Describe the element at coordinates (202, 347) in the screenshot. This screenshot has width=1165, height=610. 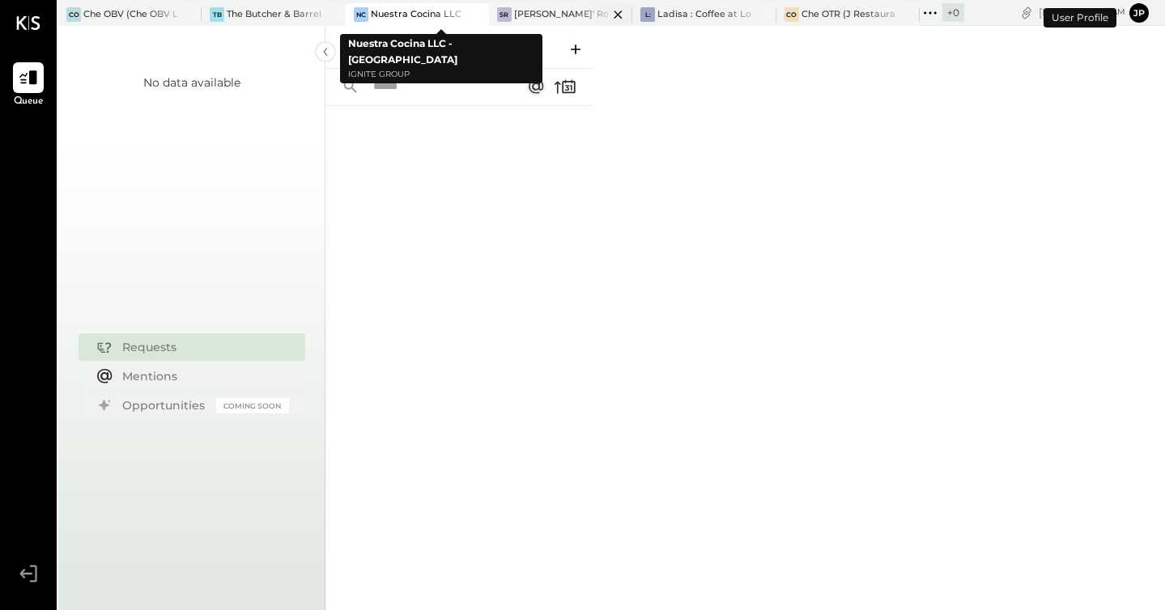
I see `div: Requests` at that location.